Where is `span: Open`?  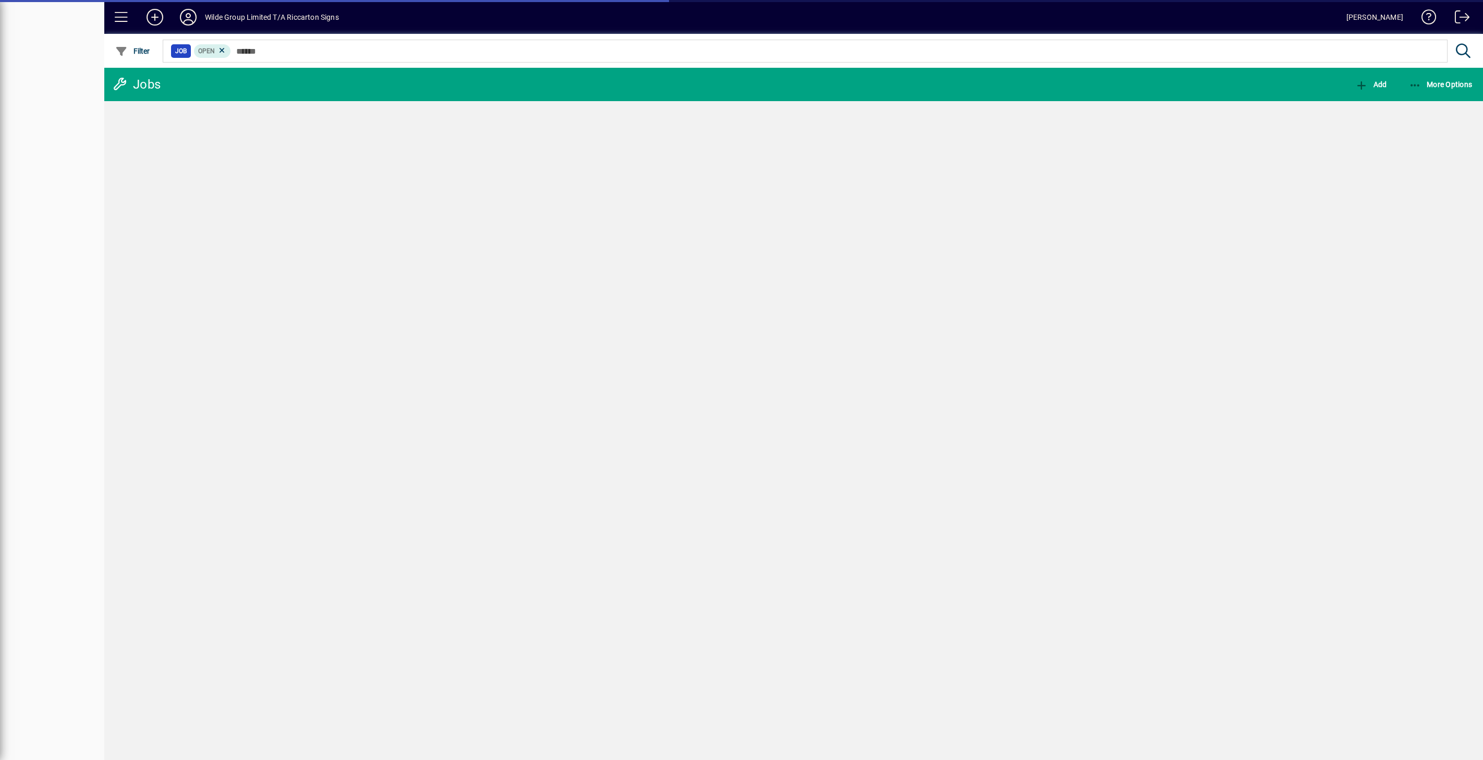 span: Open is located at coordinates (206, 51).